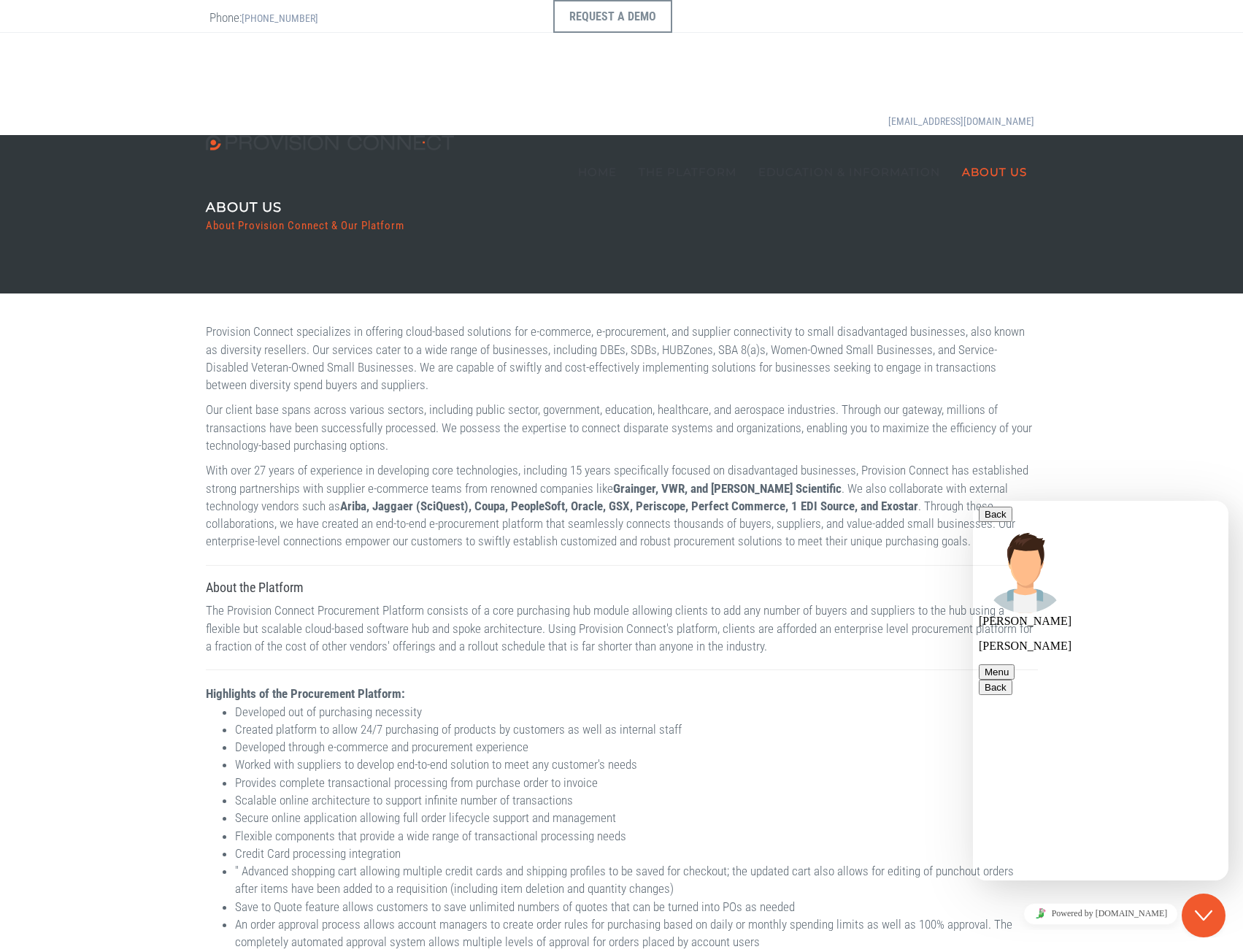 The height and width of the screenshot is (952, 1243). What do you see at coordinates (68, 16) in the screenshot?
I see `img: Tawky_16x16.svg` at bounding box center [68, 16].